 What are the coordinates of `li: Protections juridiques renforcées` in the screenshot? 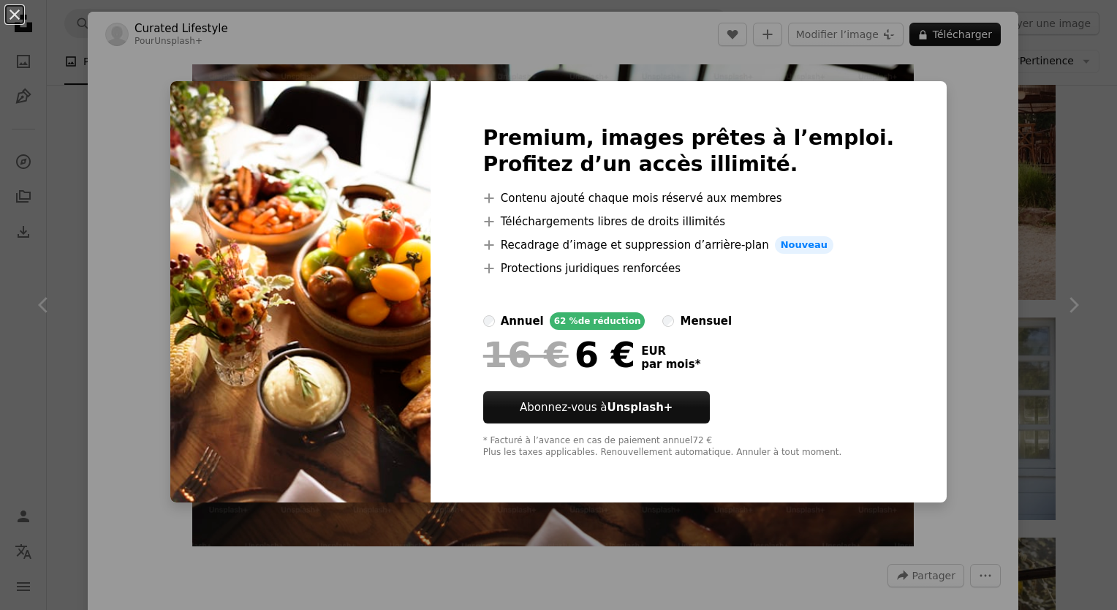 It's located at (689, 268).